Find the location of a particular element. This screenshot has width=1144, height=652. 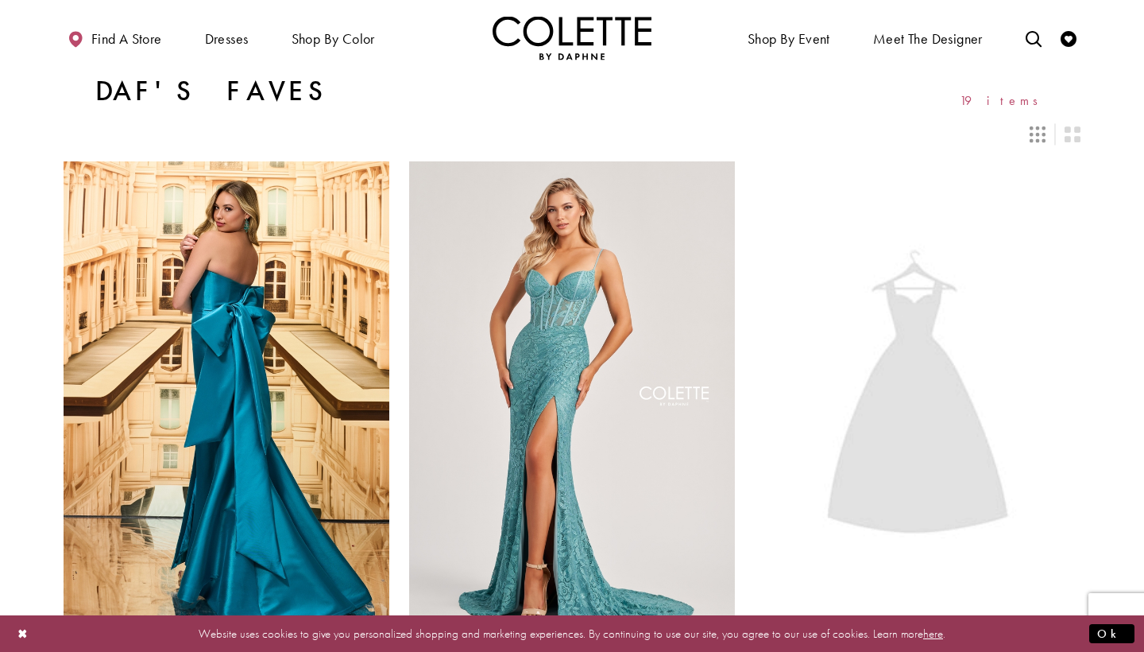

p: Website uses cookies to give you personalized shopping and marketing experiences. By continuing t... is located at coordinates (572, 632).